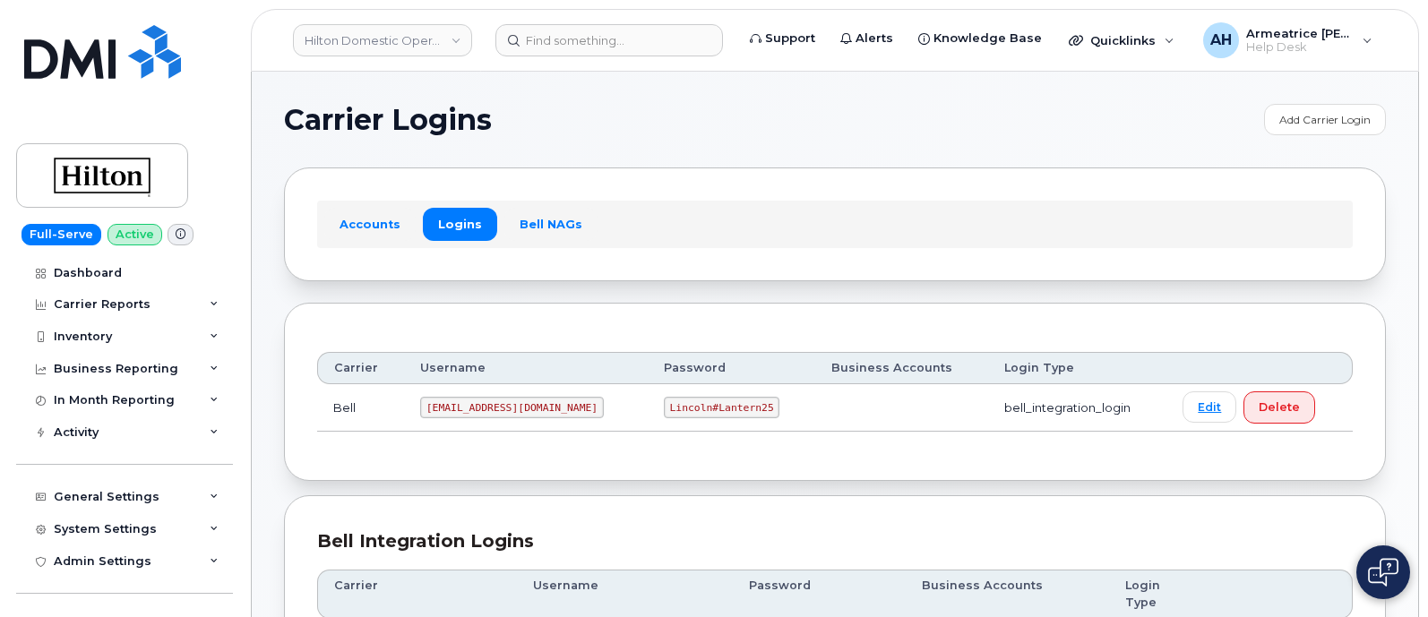 This screenshot has width=1428, height=617. I want to click on th: Username, so click(526, 368).